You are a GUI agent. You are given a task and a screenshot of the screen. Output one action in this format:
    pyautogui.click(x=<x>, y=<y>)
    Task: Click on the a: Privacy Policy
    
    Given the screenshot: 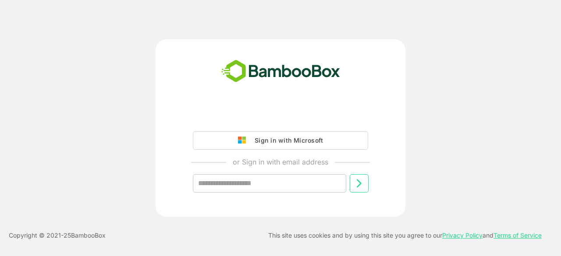 What is the action you would take?
    pyautogui.click(x=462, y=235)
    